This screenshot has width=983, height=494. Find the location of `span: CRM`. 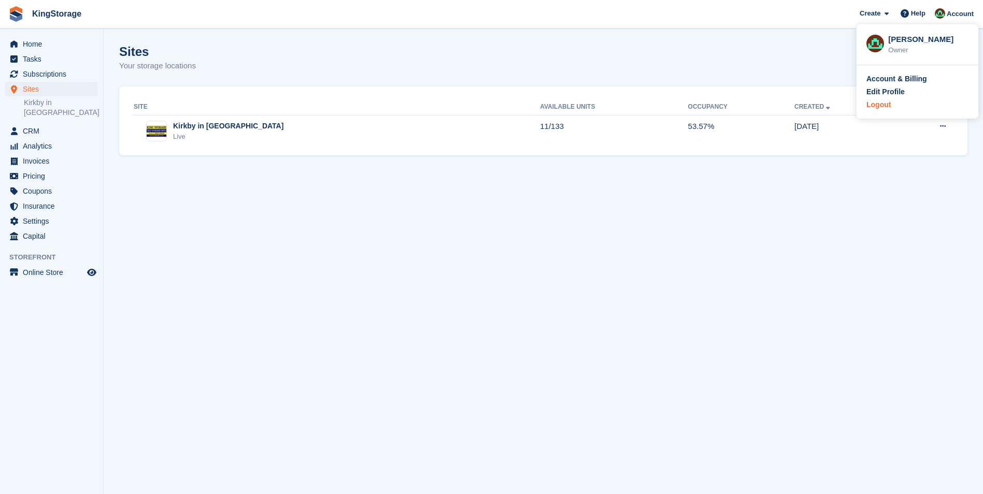

span: CRM is located at coordinates (54, 131).